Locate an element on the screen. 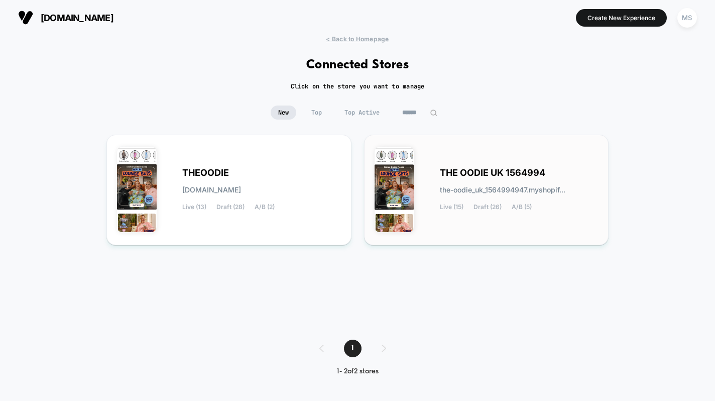  img: THE_OODIE_UK_1564994947 is located at coordinates (394, 189).